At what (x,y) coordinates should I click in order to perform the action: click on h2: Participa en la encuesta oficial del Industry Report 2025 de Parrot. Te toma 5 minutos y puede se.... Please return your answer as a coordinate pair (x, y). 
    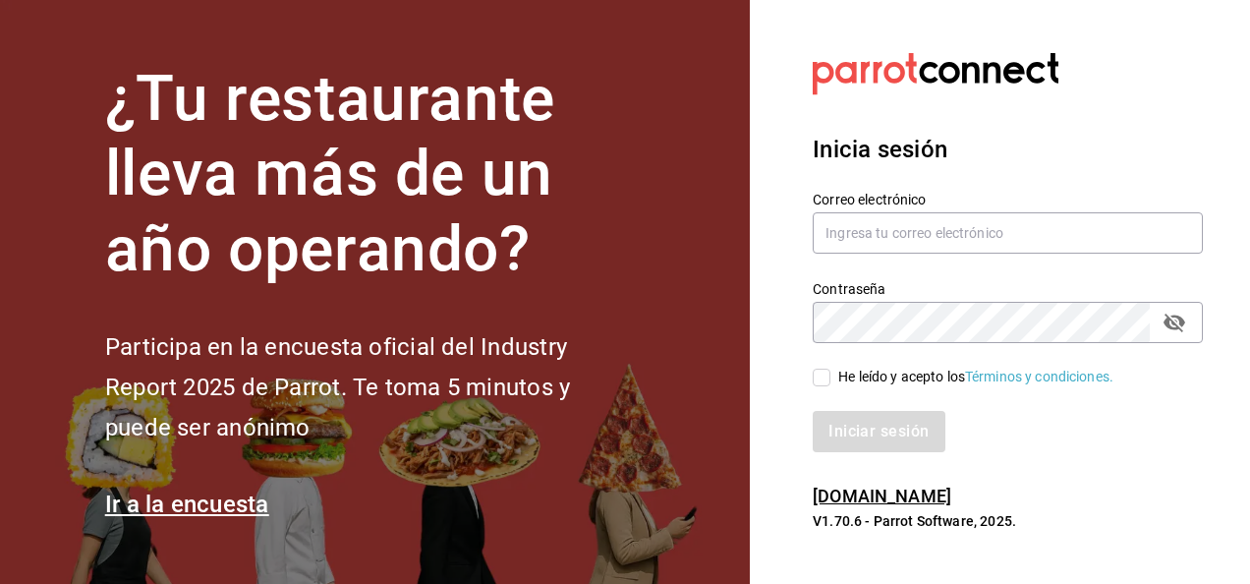
    Looking at the image, I should click on (371, 387).